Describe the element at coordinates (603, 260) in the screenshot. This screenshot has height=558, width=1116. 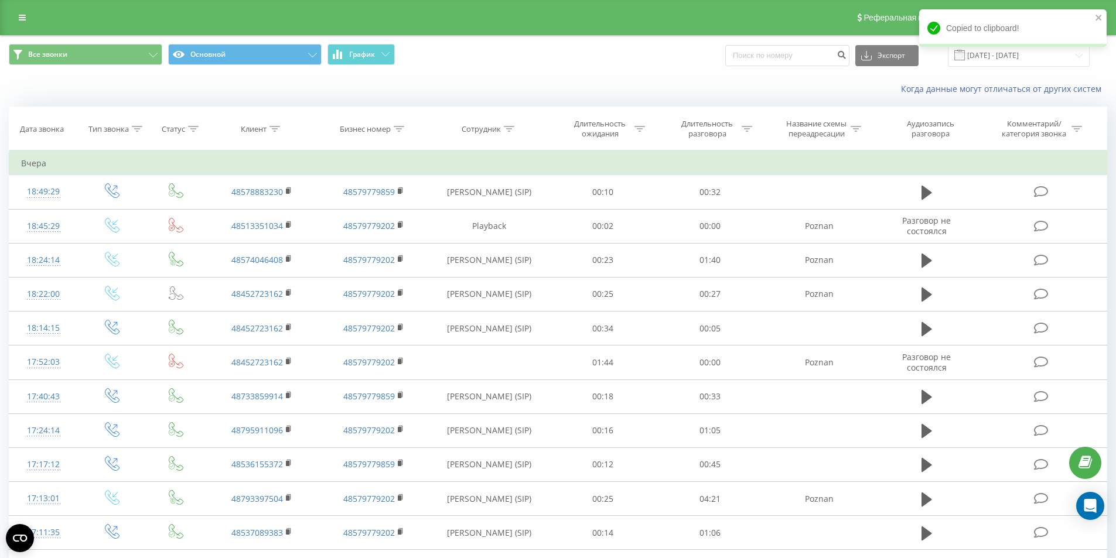
I see `td: 00:23` at that location.